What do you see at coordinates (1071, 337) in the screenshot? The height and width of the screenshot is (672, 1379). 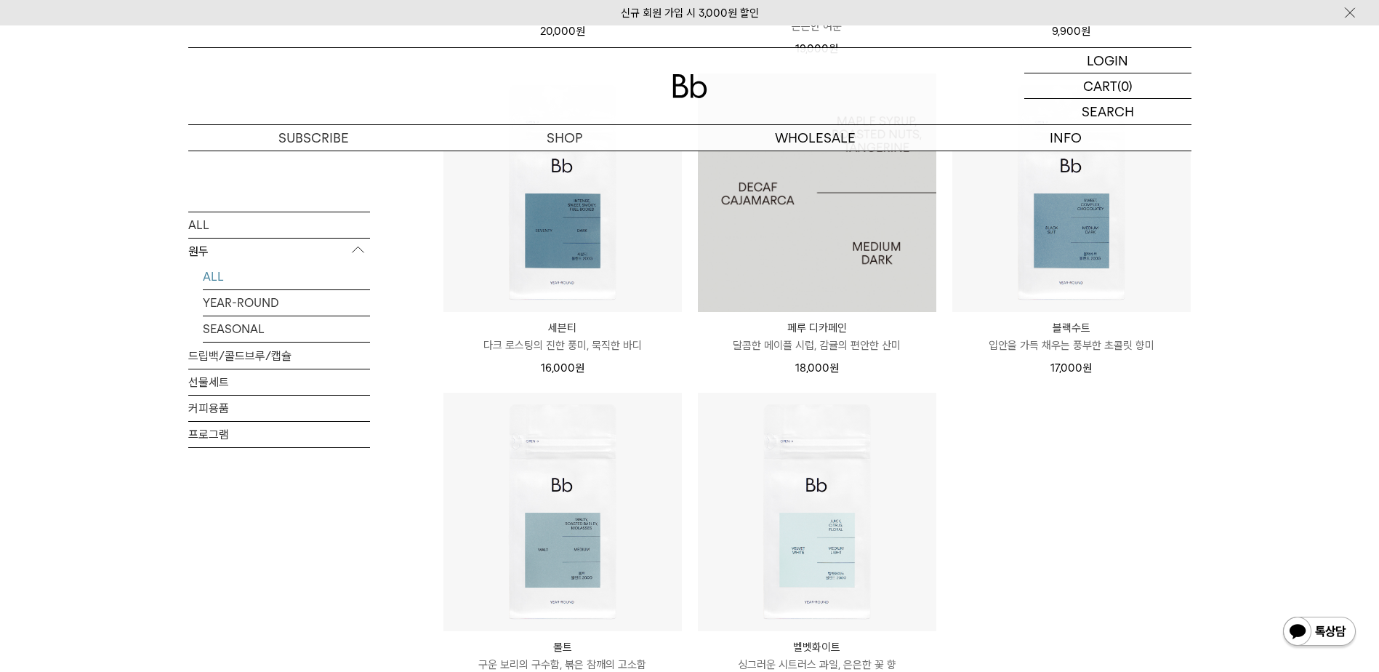 I see `a: 블랙수트 입안을 가득 채우는 풍부한 초콜릿 향미` at bounding box center [1071, 337].